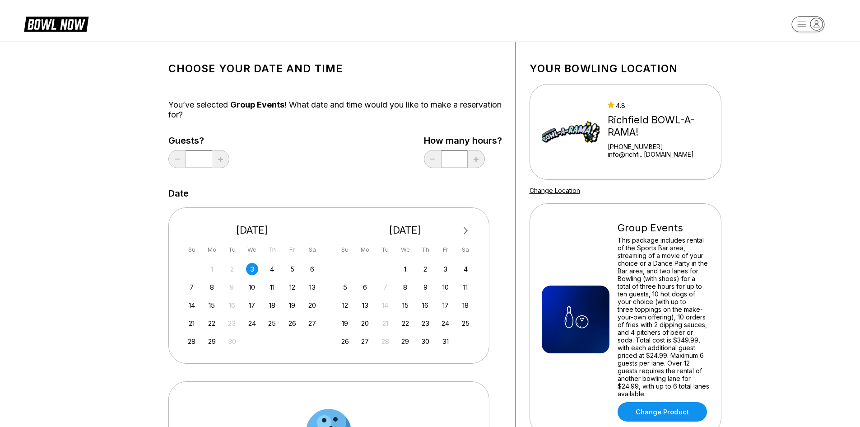 This screenshot has width=860, height=427. Describe the element at coordinates (385, 287) in the screenshot. I see `div: Not available Tuesday, October 7th, 2025` at that location.